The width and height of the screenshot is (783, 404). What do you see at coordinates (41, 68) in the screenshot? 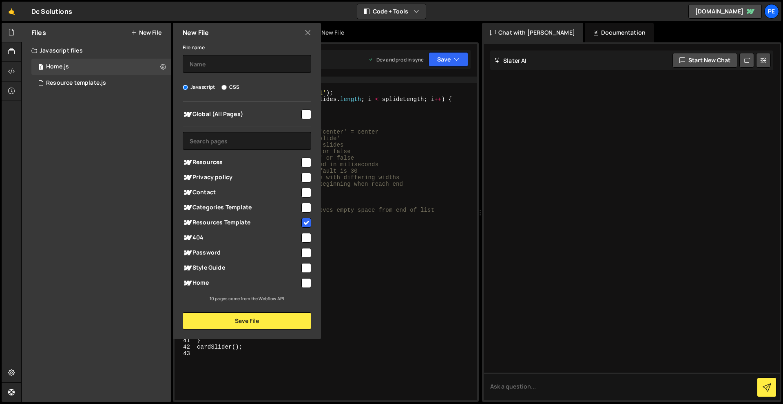
I see `span: 1` at bounding box center [41, 68].